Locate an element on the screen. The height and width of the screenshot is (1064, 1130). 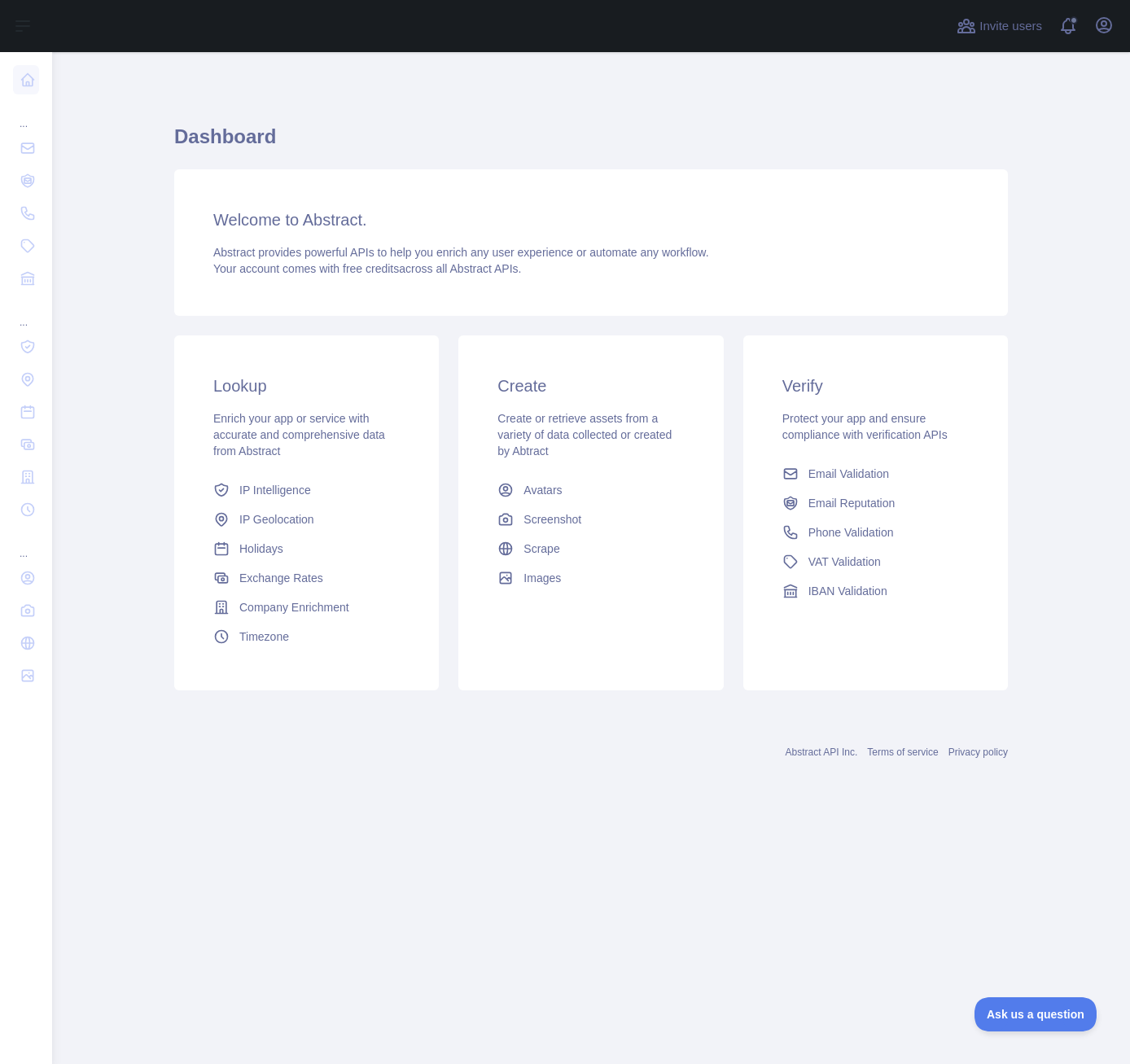
button: Invite users is located at coordinates (999, 26).